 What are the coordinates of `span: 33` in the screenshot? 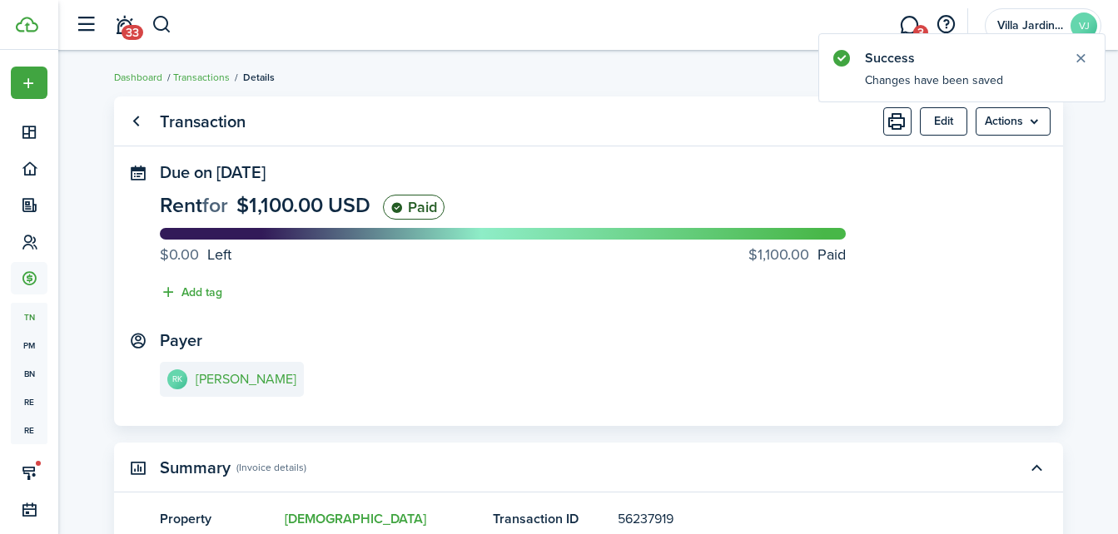 It's located at (132, 32).